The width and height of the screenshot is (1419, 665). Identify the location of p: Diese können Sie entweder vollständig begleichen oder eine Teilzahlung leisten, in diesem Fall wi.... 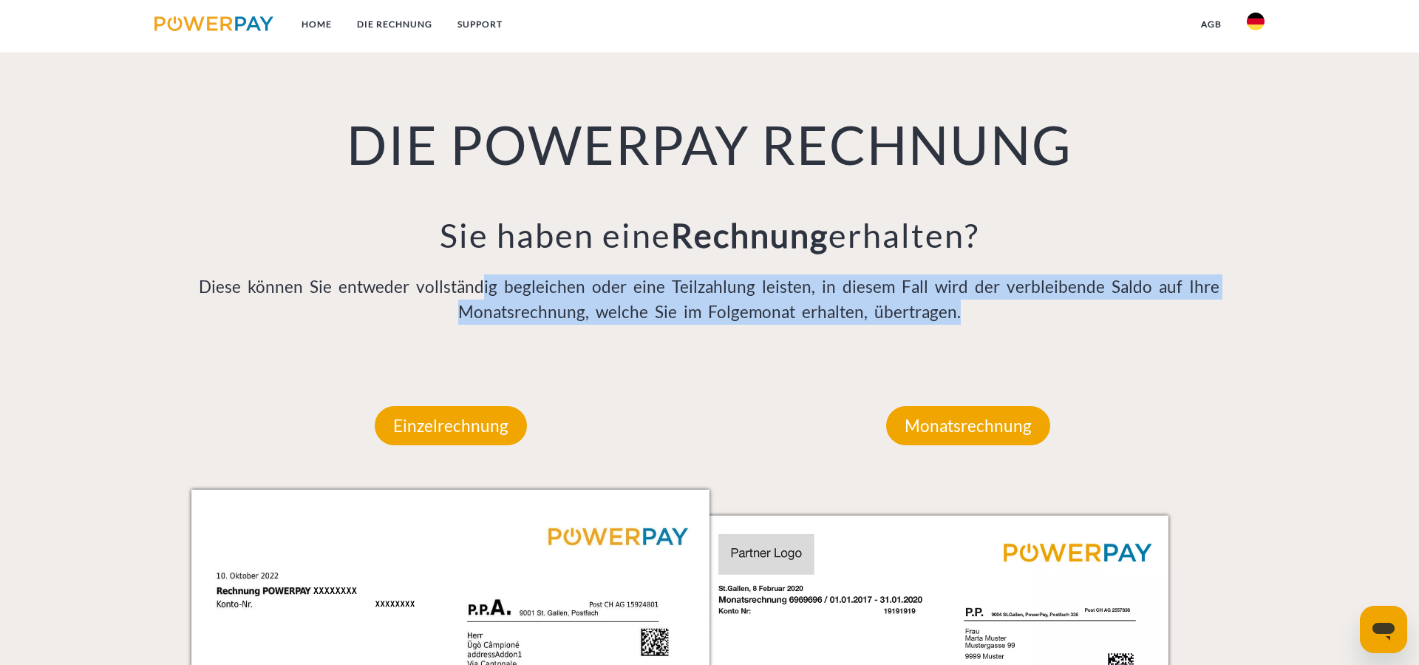
(710, 299).